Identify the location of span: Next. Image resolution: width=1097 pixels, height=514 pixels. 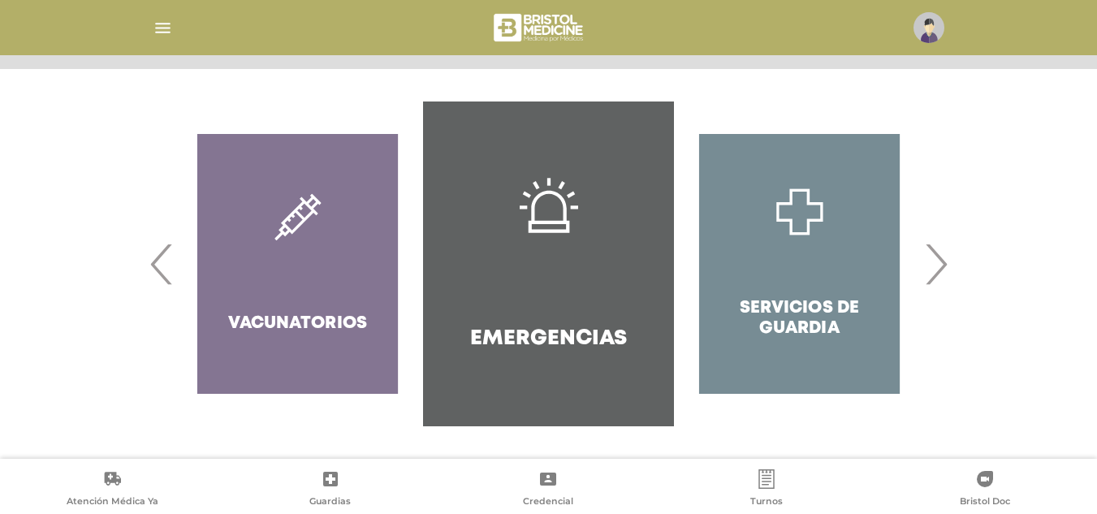
(935, 264).